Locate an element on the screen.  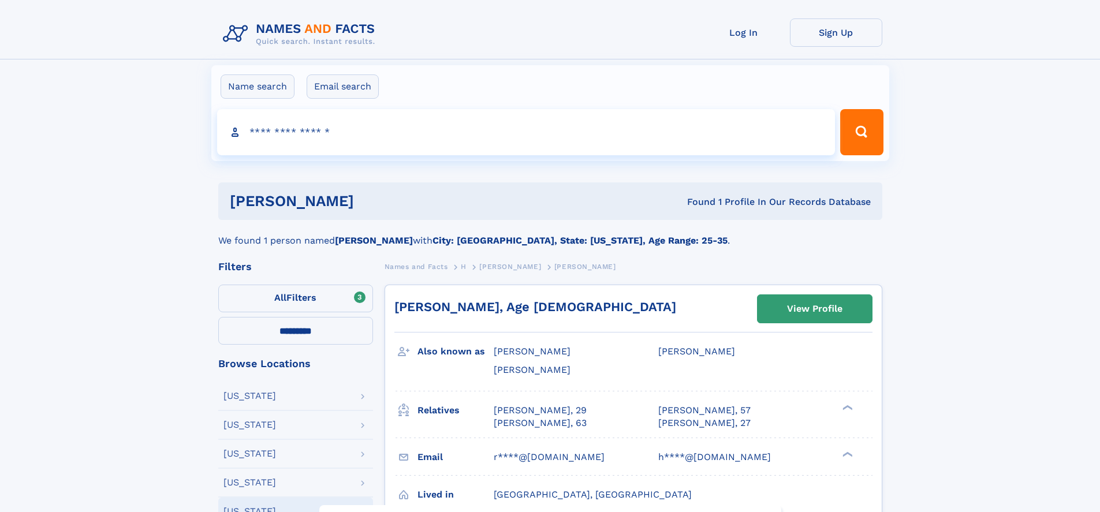
h3: Email is located at coordinates (455, 457).